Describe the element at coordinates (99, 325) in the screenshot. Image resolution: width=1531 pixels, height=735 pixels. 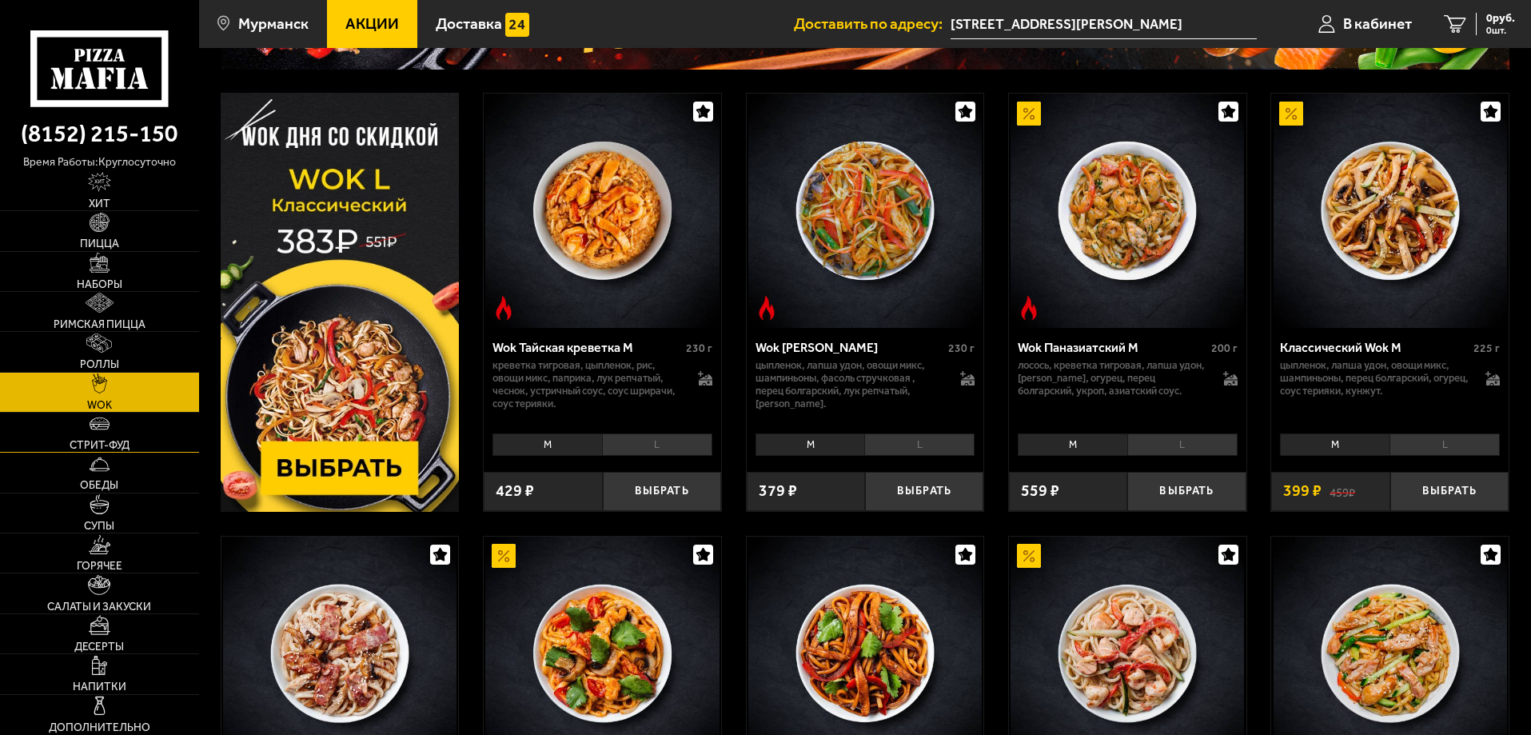
I see `span: Римская пицца` at that location.